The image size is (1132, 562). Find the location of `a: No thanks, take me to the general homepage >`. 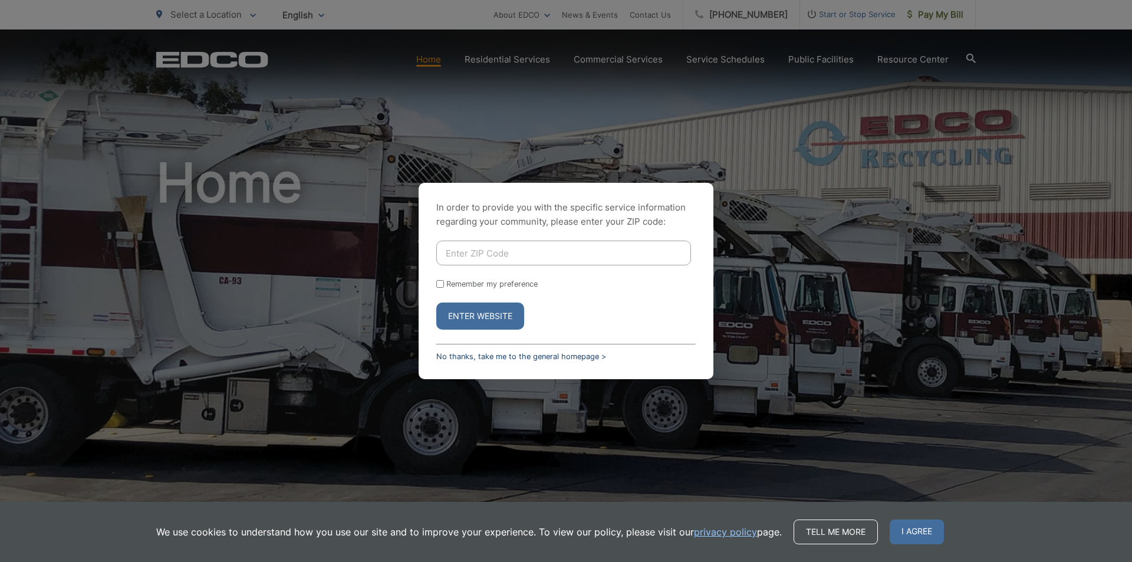

a: No thanks, take me to the general homepage > is located at coordinates (521, 356).